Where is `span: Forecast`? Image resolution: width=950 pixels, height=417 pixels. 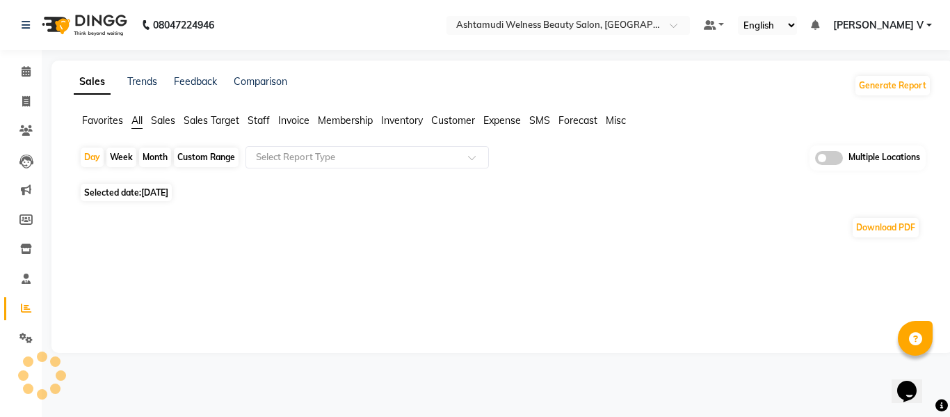
span: Forecast is located at coordinates (578, 120).